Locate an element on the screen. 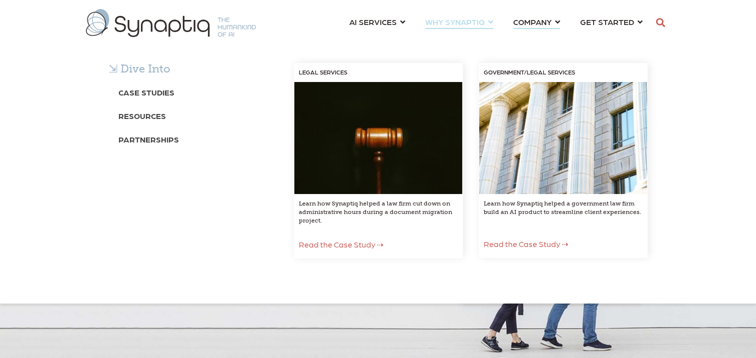 Image resolution: width=756 pixels, height=358 pixels. a: WHY SYNAPTIQ is located at coordinates (459, 21).